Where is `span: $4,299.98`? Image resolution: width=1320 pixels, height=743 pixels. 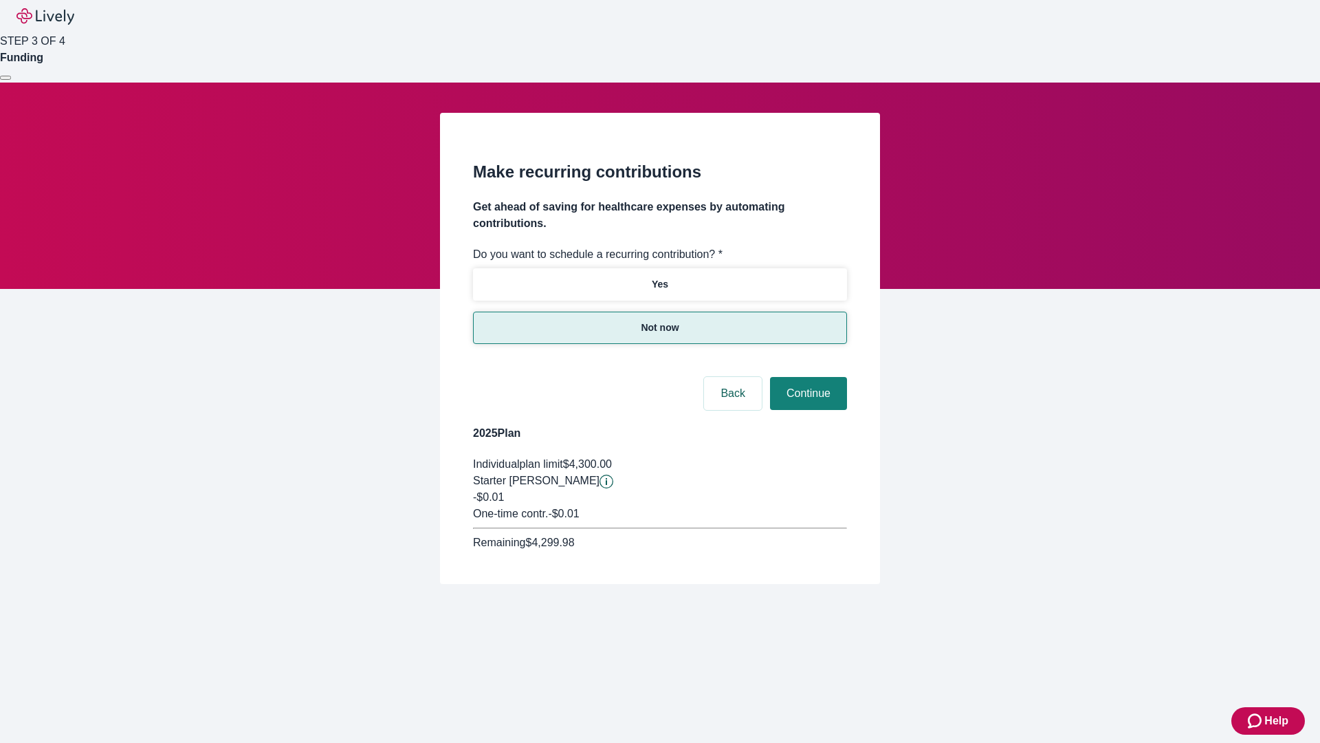 span: $4,299.98 is located at coordinates (549, 542).